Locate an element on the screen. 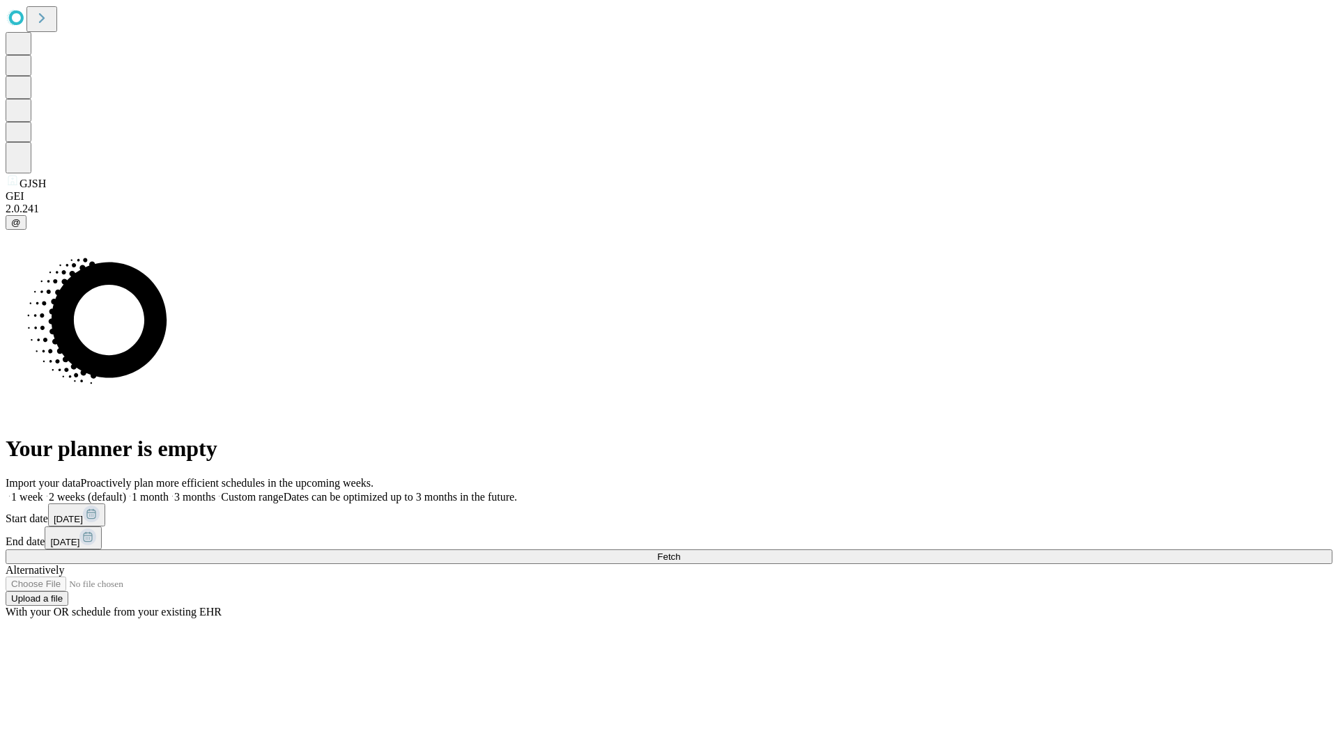 Image resolution: width=1338 pixels, height=752 pixels. button: Upload a file is located at coordinates (37, 598).